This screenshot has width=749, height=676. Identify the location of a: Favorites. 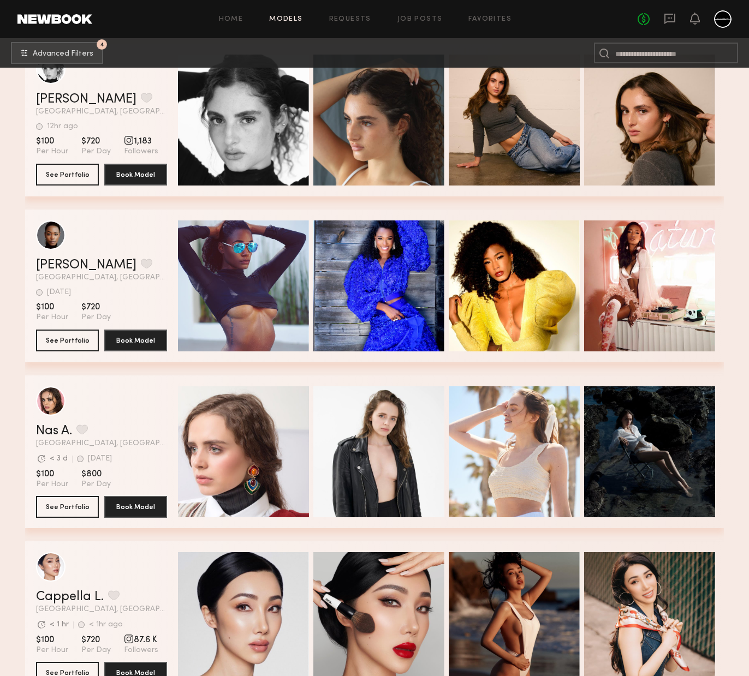
(490, 19).